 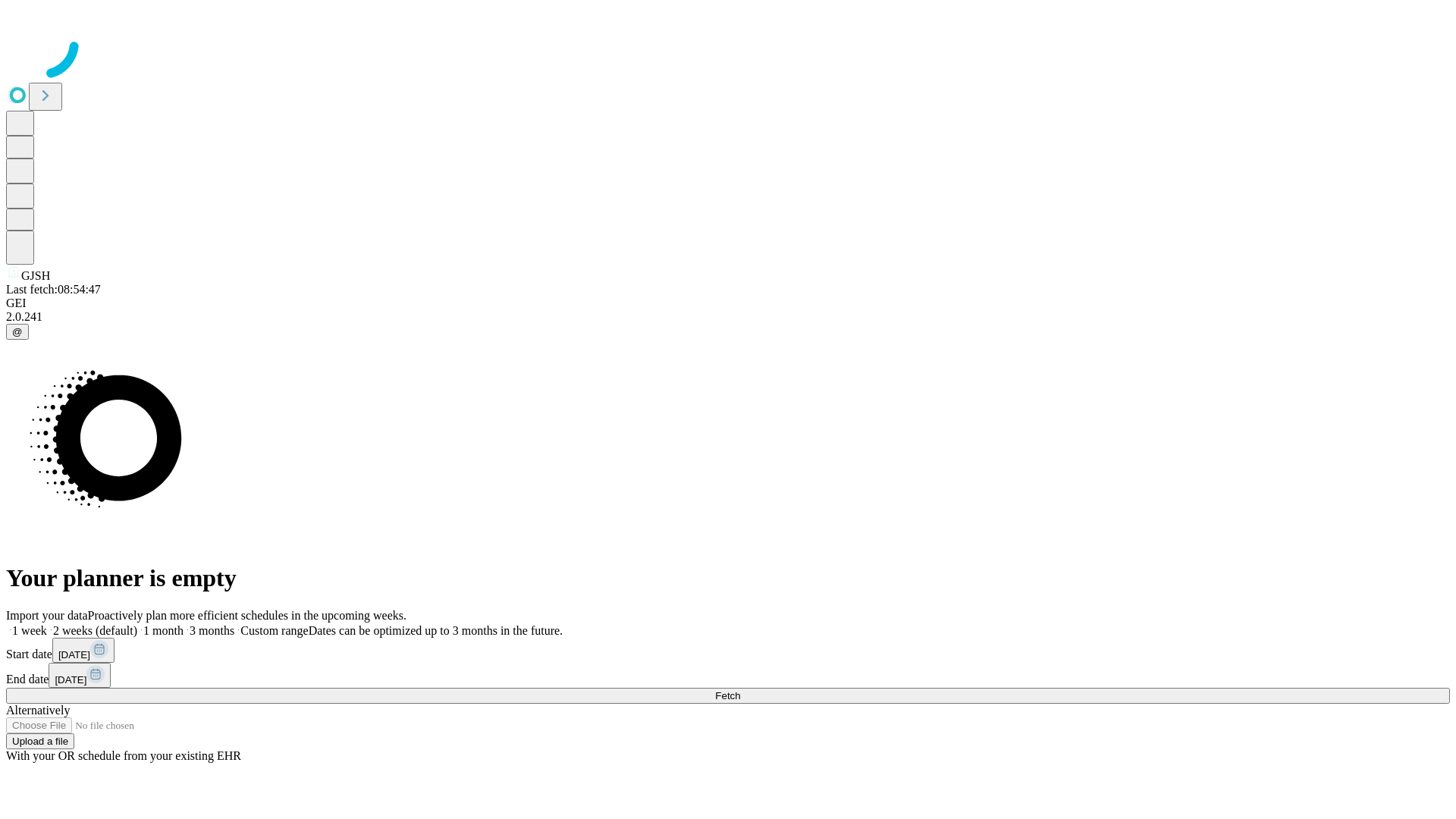 What do you see at coordinates (212, 630) in the screenshot?
I see `span: 3 months` at bounding box center [212, 630].